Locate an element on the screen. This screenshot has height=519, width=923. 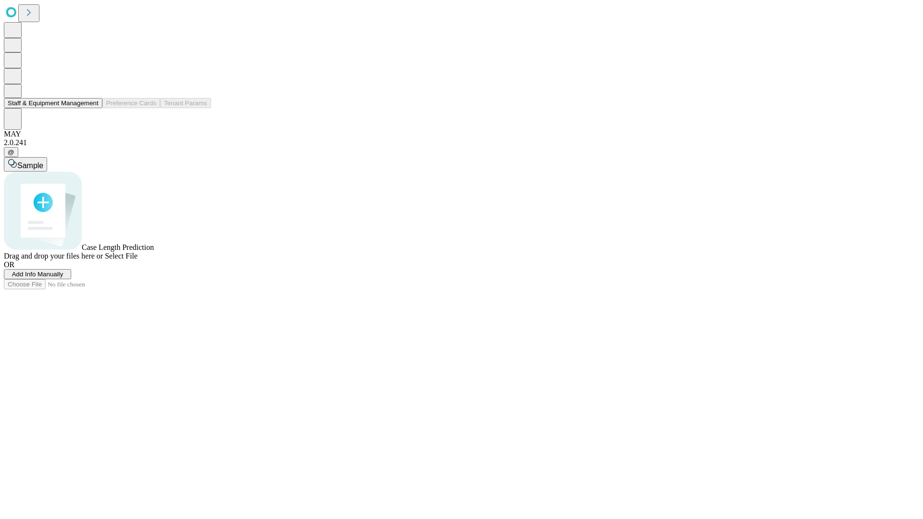
span: Select File is located at coordinates (121, 256).